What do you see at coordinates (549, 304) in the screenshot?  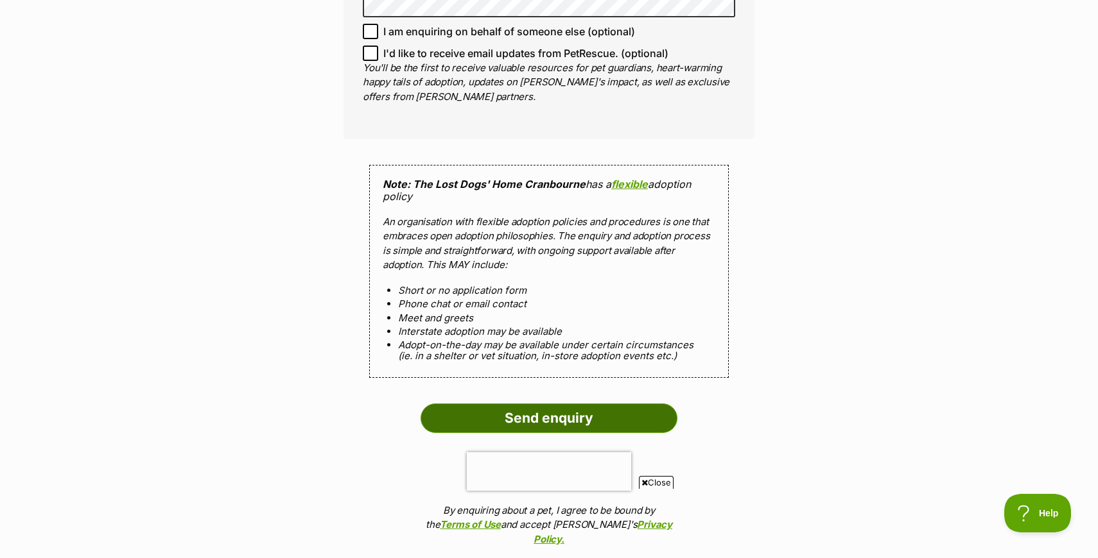 I see `li: Phone chat or email contact` at bounding box center [549, 304].